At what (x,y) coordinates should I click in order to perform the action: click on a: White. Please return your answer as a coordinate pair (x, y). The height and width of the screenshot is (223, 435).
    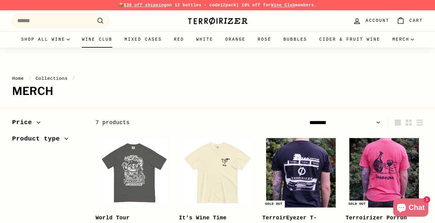
    Looking at the image, I should click on (205, 39).